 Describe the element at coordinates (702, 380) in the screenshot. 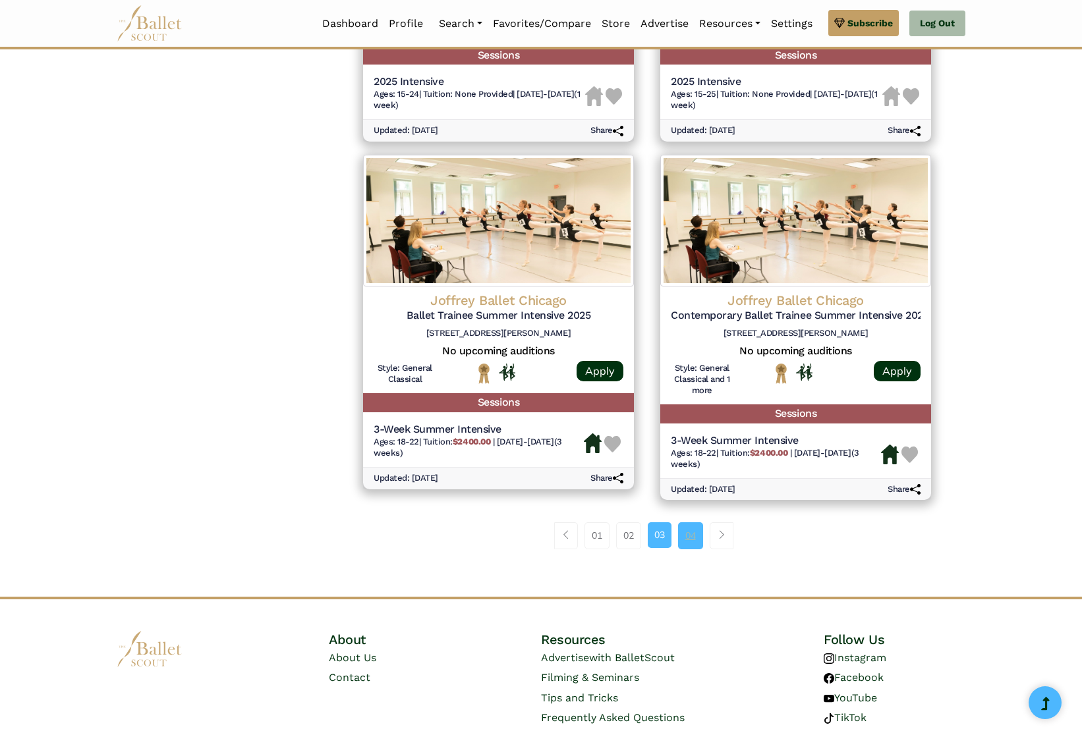

I see `h6: Style: General Classical and 1 more` at that location.